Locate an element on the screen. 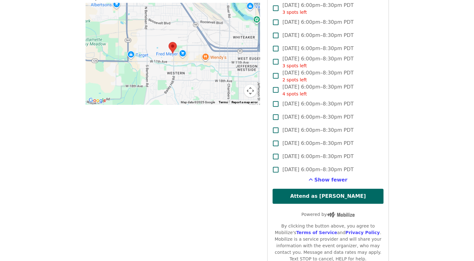  a: Terms (opens in new tab) is located at coordinates (223, 102).